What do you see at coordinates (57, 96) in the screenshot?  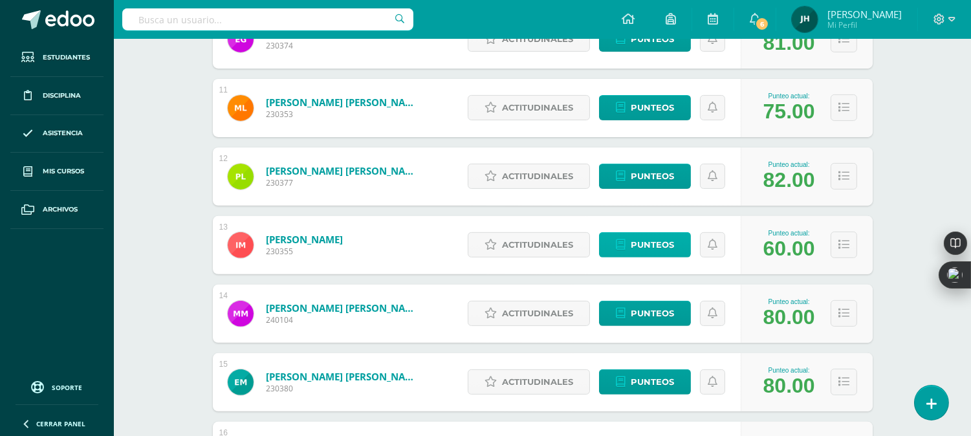 I see `a: Disciplina` at bounding box center [57, 96].